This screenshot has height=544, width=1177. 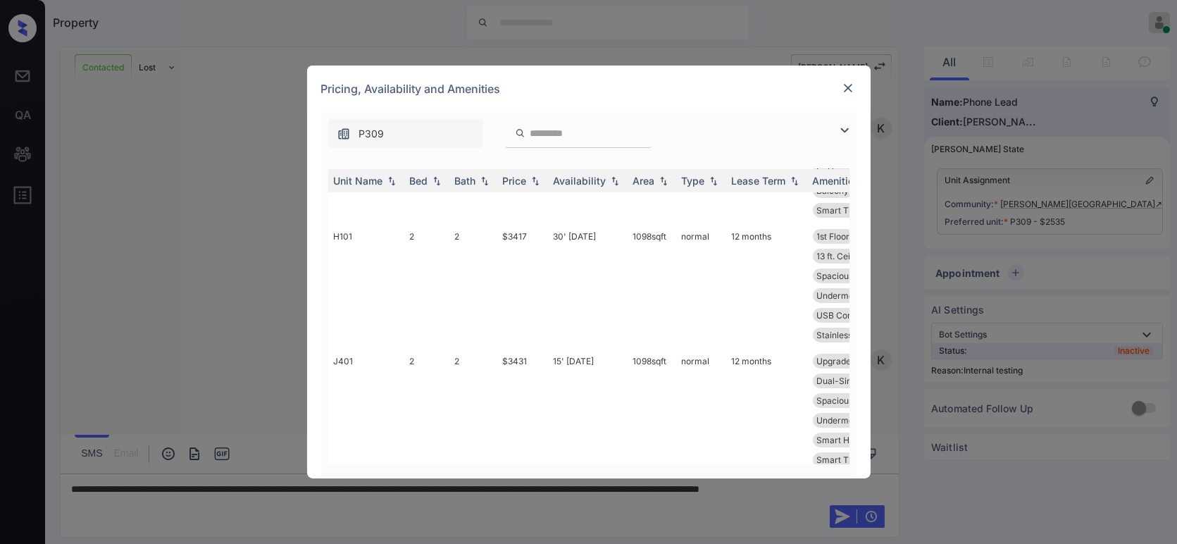 What do you see at coordinates (854, 380) in the screenshot?
I see `span: Dual-Sink Maste...` at bounding box center [854, 380].